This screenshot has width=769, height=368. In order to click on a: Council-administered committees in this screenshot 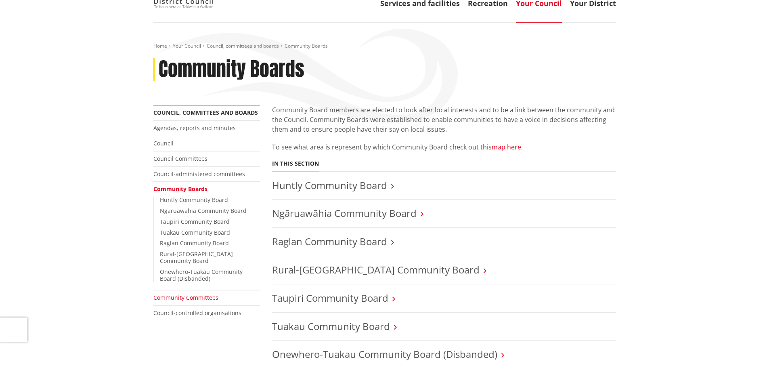, I will do `click(199, 174)`.